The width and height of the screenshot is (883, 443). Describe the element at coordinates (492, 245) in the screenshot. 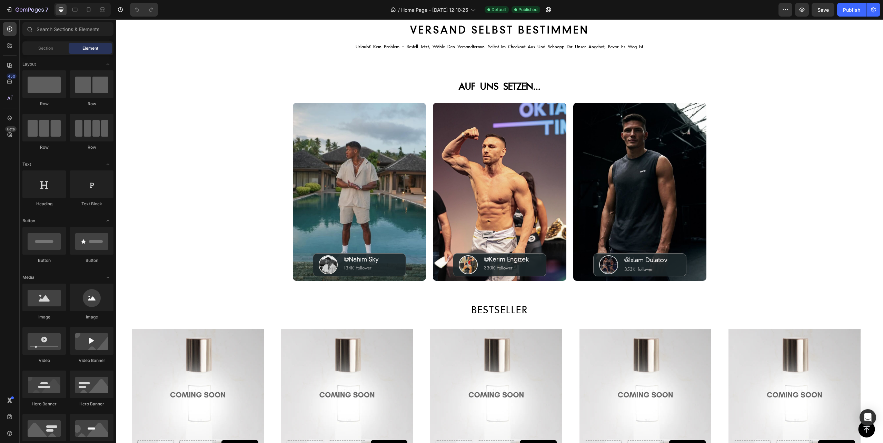

I see `img: gempages_580750274503639560-2bb135fe-0f96-45f3-939c-d65665cc32b5.jpg` at that location.